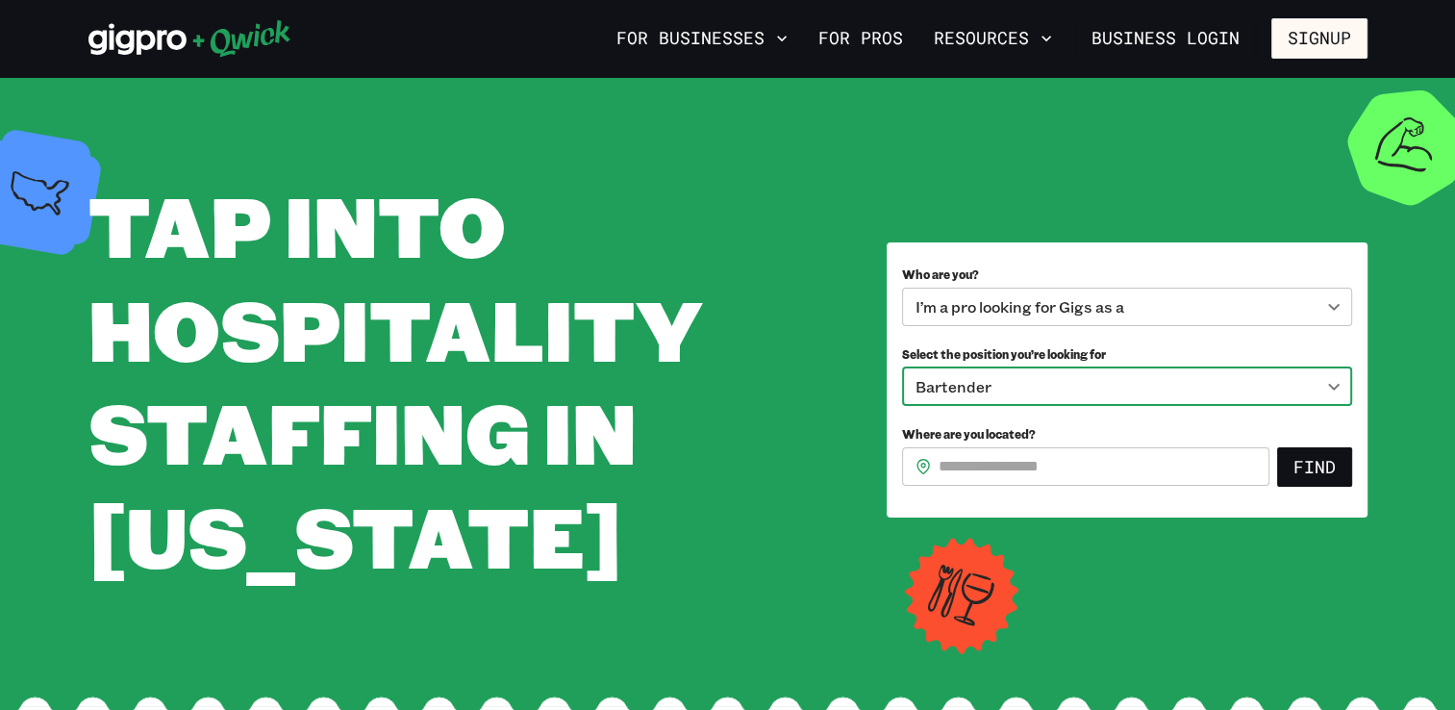 This screenshot has height=710, width=1455. I want to click on span: Select the position you’re looking for, so click(1004, 354).